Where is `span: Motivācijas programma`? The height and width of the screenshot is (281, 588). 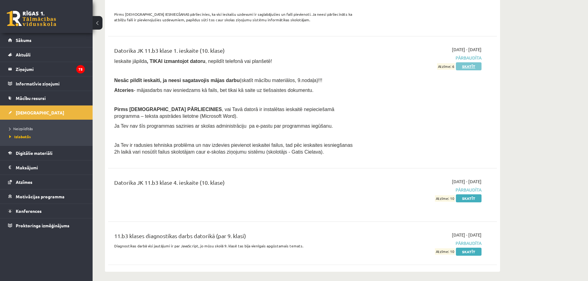
span: Motivācijas programma is located at coordinates (40, 197).